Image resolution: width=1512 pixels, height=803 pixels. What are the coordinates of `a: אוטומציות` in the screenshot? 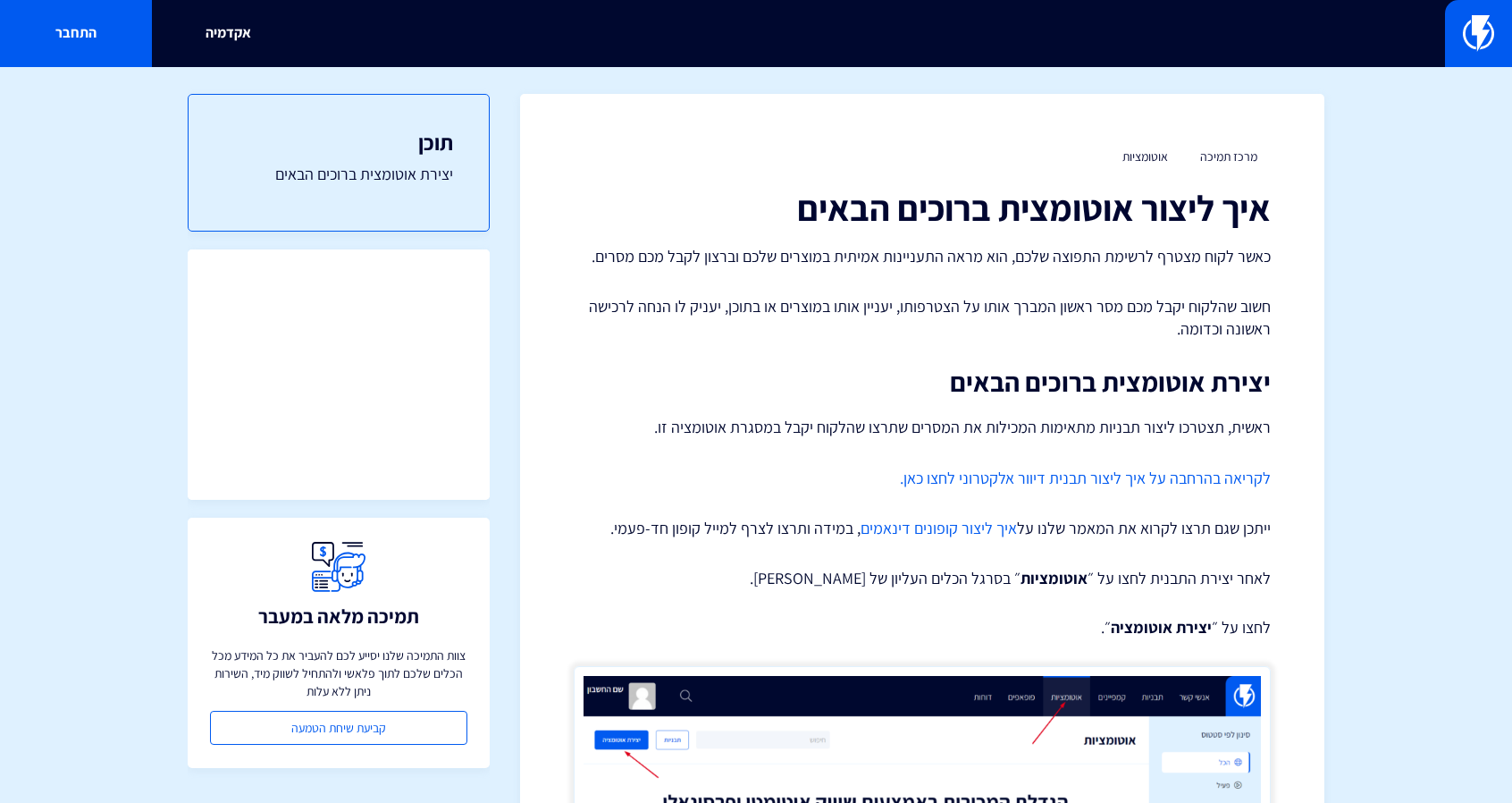 It's located at (1144, 156).